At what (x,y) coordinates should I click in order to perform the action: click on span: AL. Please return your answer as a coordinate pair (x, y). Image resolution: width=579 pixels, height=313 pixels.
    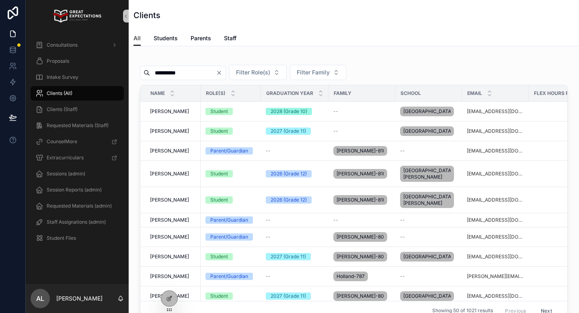
    Looking at the image, I should click on (40, 298).